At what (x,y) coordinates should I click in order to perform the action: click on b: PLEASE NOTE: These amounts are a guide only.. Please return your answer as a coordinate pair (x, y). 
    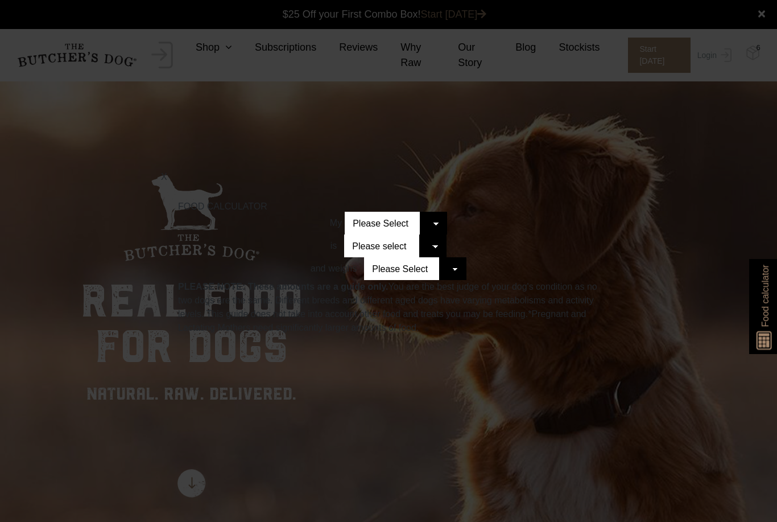
    Looking at the image, I should click on (283, 286).